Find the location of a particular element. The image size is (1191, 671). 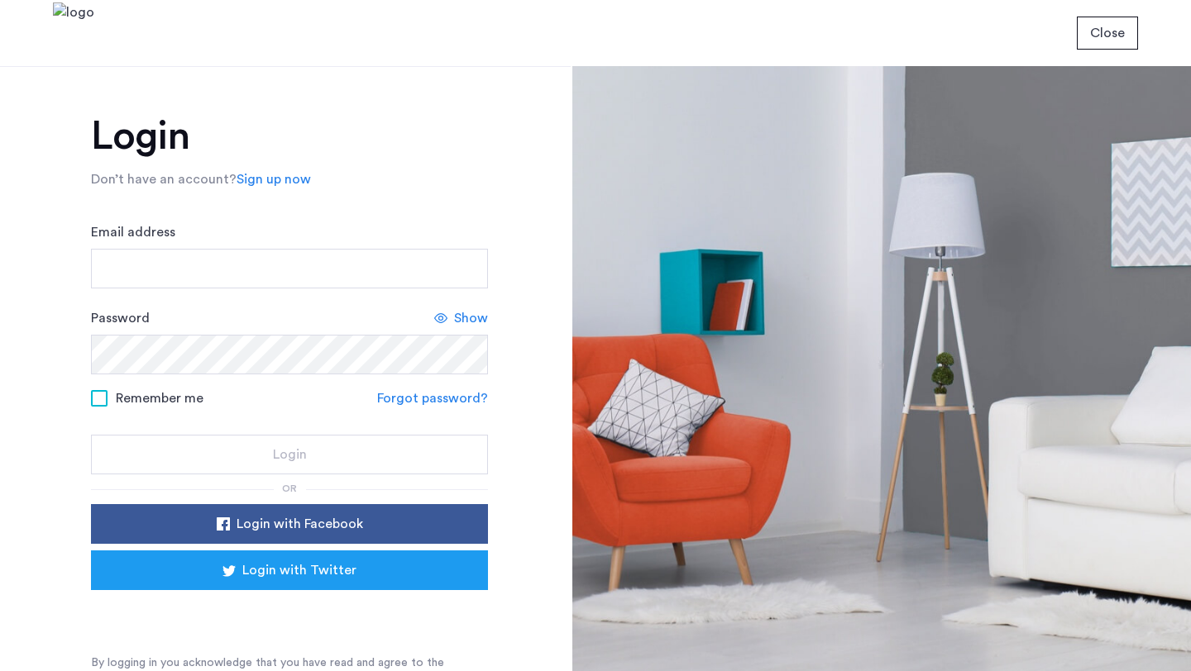

span: Login with Twitter is located at coordinates (299, 571).